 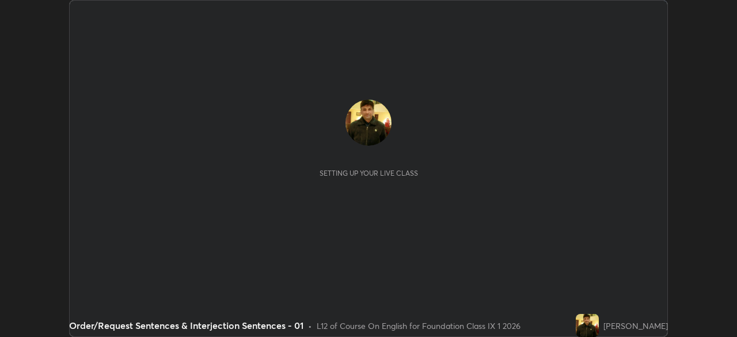 I want to click on div: Order/Request Sentences & Interjection Sentences - 01, so click(x=186, y=325).